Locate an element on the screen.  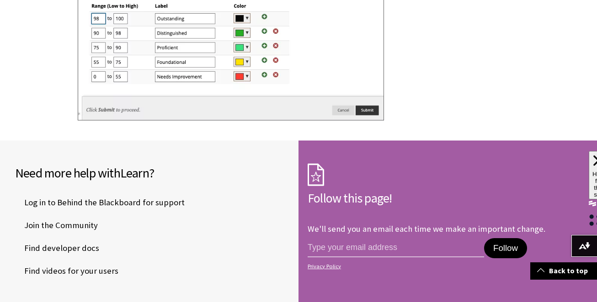
img: Subscription Icon is located at coordinates (316, 175).